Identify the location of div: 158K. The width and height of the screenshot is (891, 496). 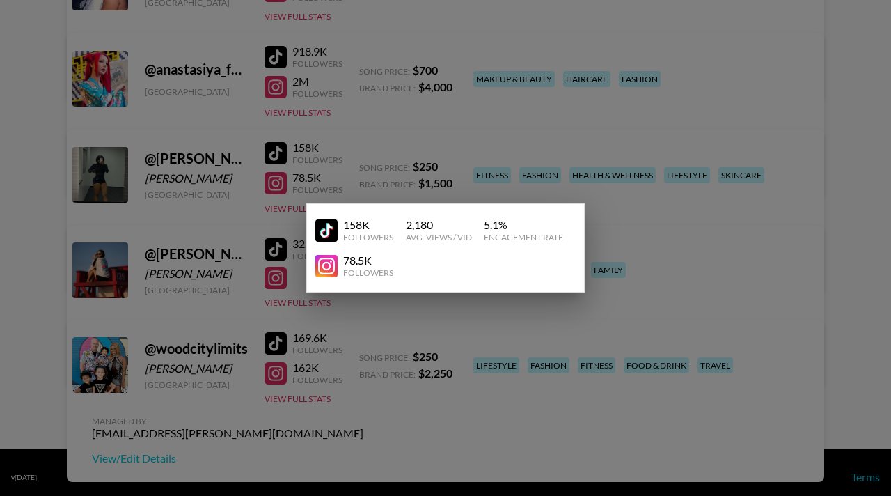
(368, 225).